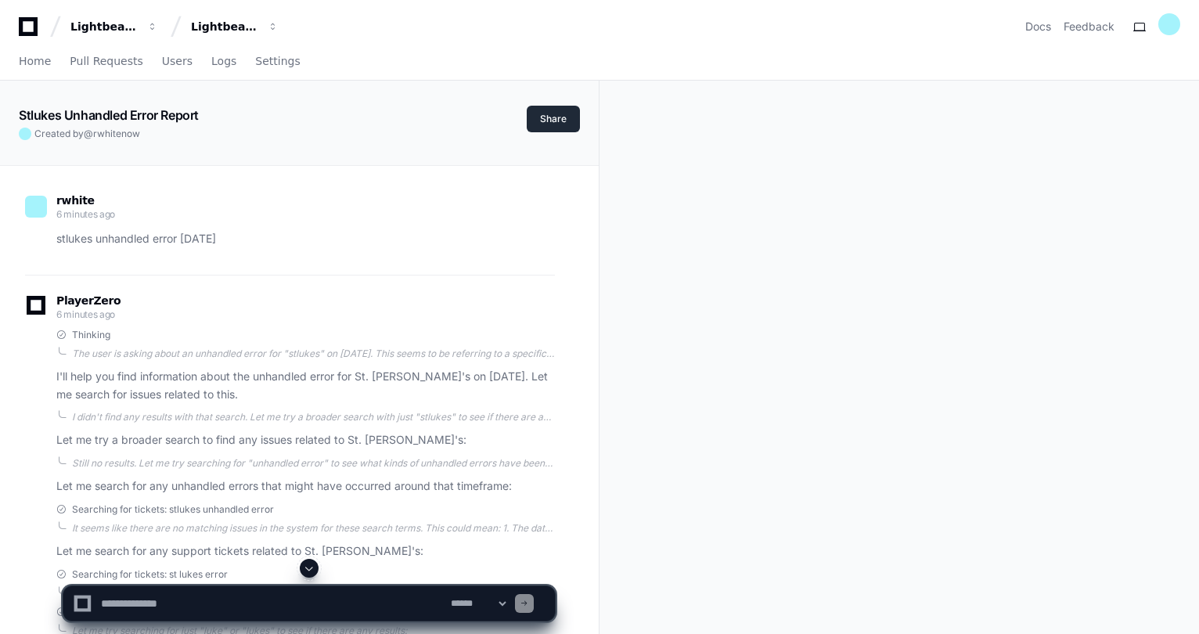 The height and width of the screenshot is (634, 1199). What do you see at coordinates (177, 62) in the screenshot?
I see `a: Users` at bounding box center [177, 62].